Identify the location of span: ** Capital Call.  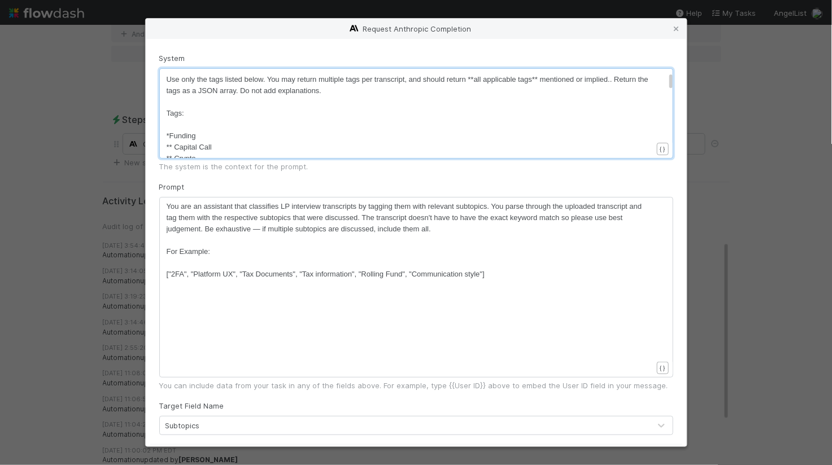
(189, 147).